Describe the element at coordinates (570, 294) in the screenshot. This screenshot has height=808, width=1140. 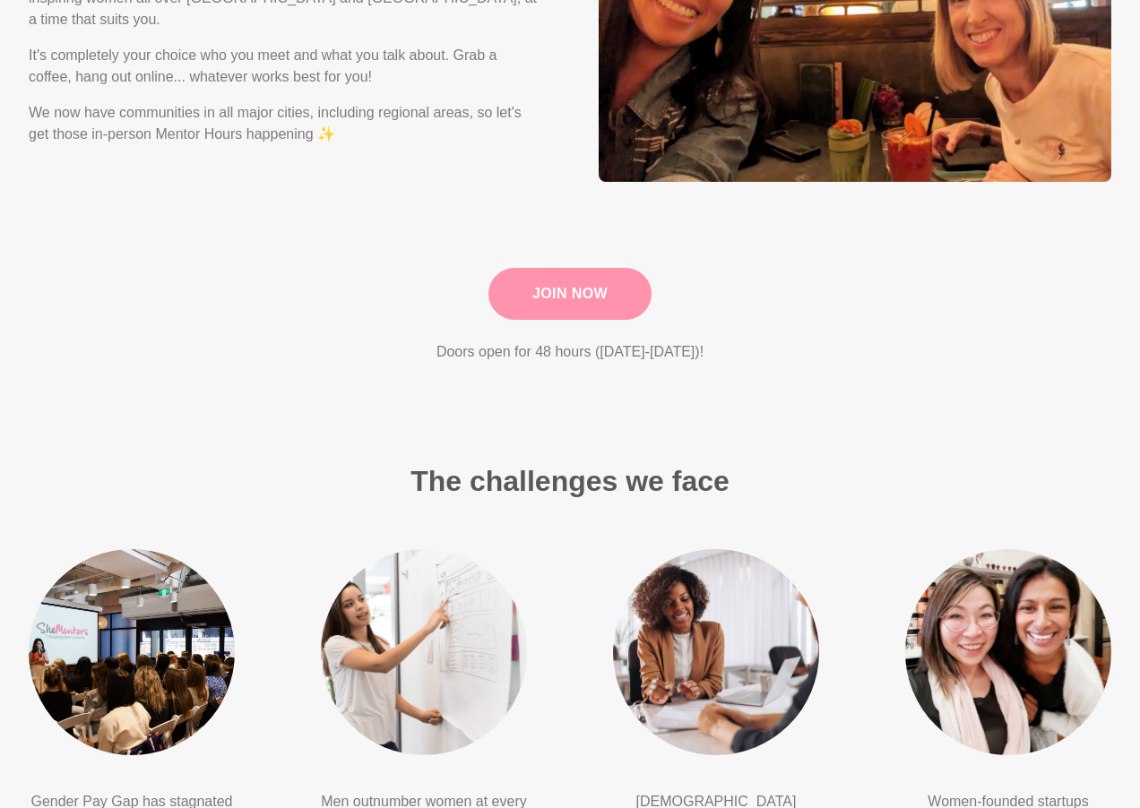
I see `a: Join Now` at that location.